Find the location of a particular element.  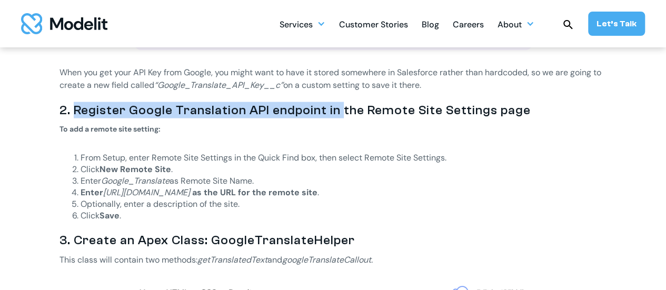

div: Customer Stories is located at coordinates (373, 25).